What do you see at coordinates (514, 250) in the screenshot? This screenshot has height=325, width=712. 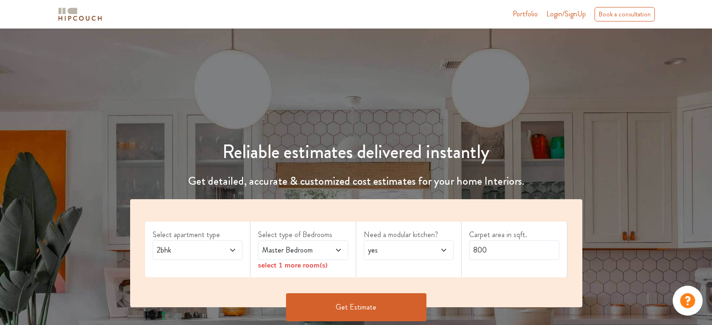 I see `input: Enter area sqft` at bounding box center [514, 250].